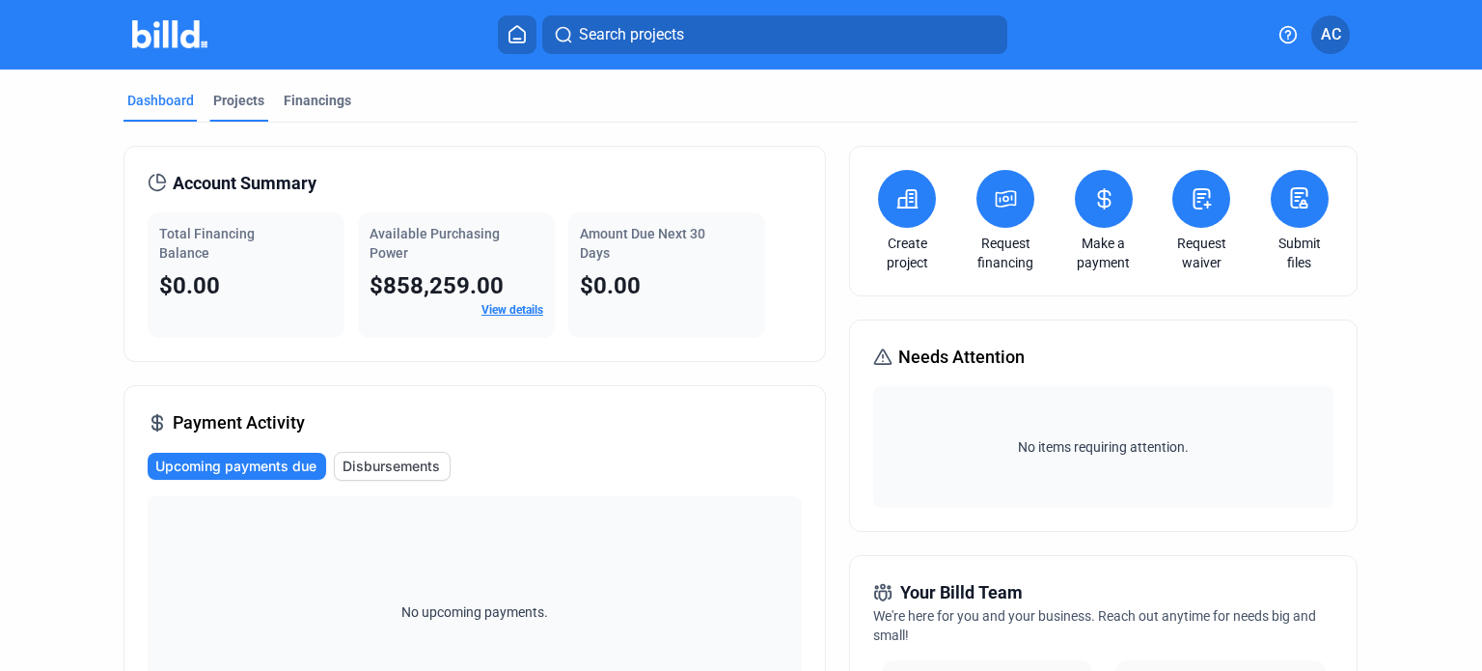  Describe the element at coordinates (318, 100) in the screenshot. I see `div: Financings` at that location.